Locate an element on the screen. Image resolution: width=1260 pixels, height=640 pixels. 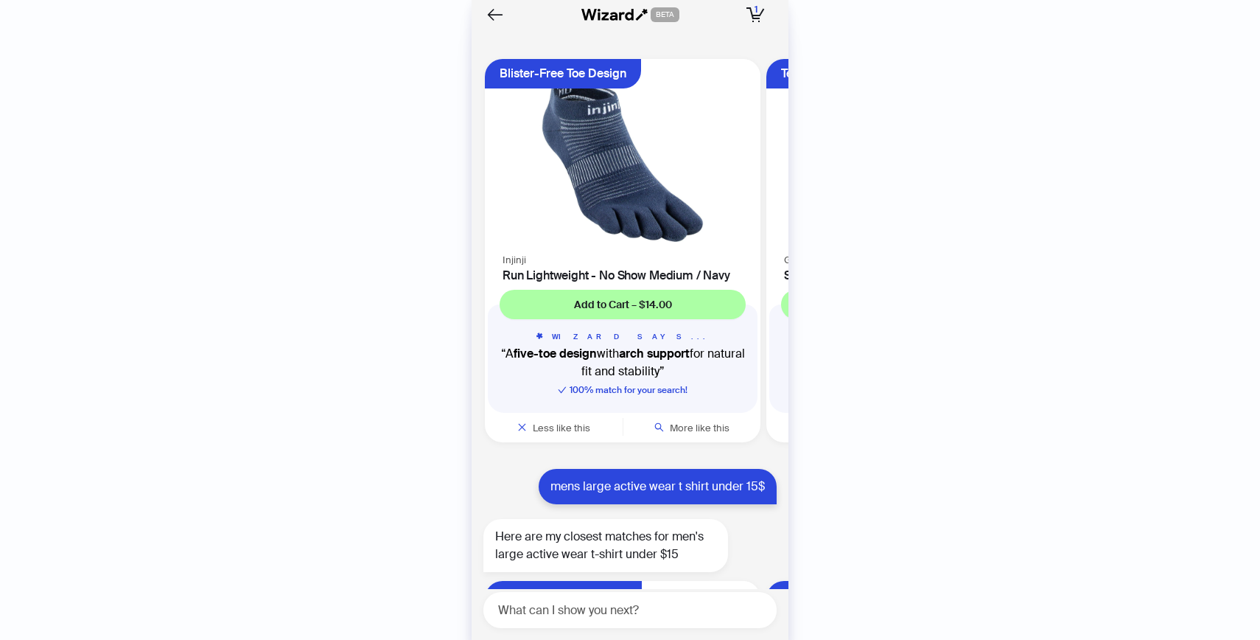
span: close is located at coordinates (522, 427).